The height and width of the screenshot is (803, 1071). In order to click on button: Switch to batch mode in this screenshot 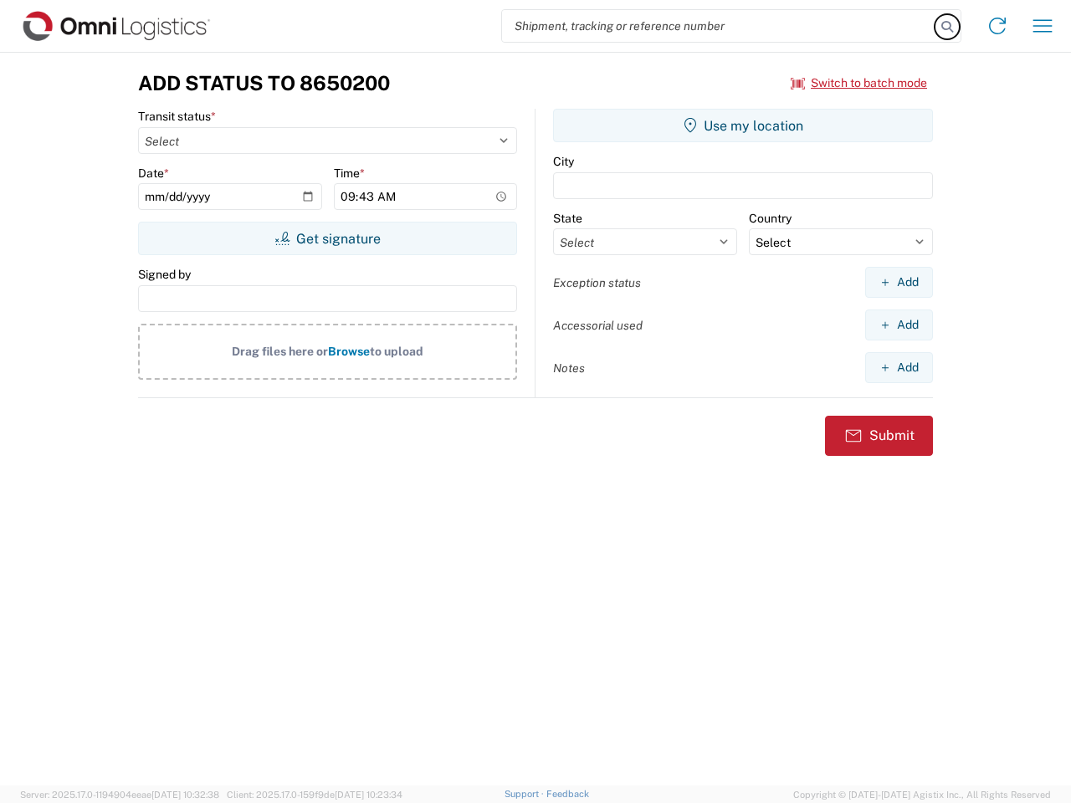, I will do `click(859, 83)`.